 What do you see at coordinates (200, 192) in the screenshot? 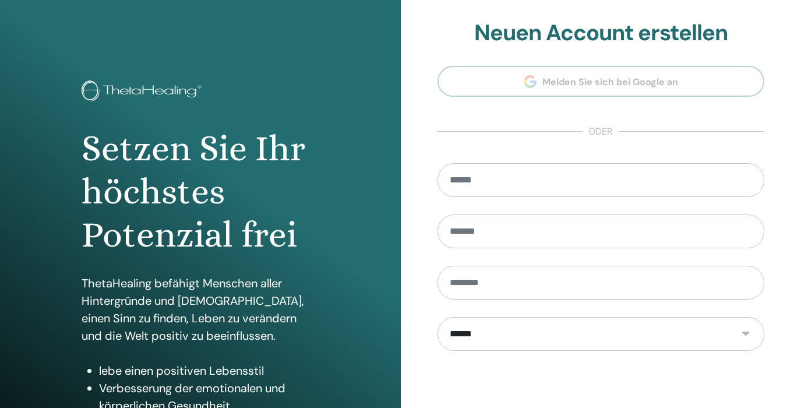
I see `h1: Setzen Sie Ihr höchstes Potenzial frei` at bounding box center [200, 192].